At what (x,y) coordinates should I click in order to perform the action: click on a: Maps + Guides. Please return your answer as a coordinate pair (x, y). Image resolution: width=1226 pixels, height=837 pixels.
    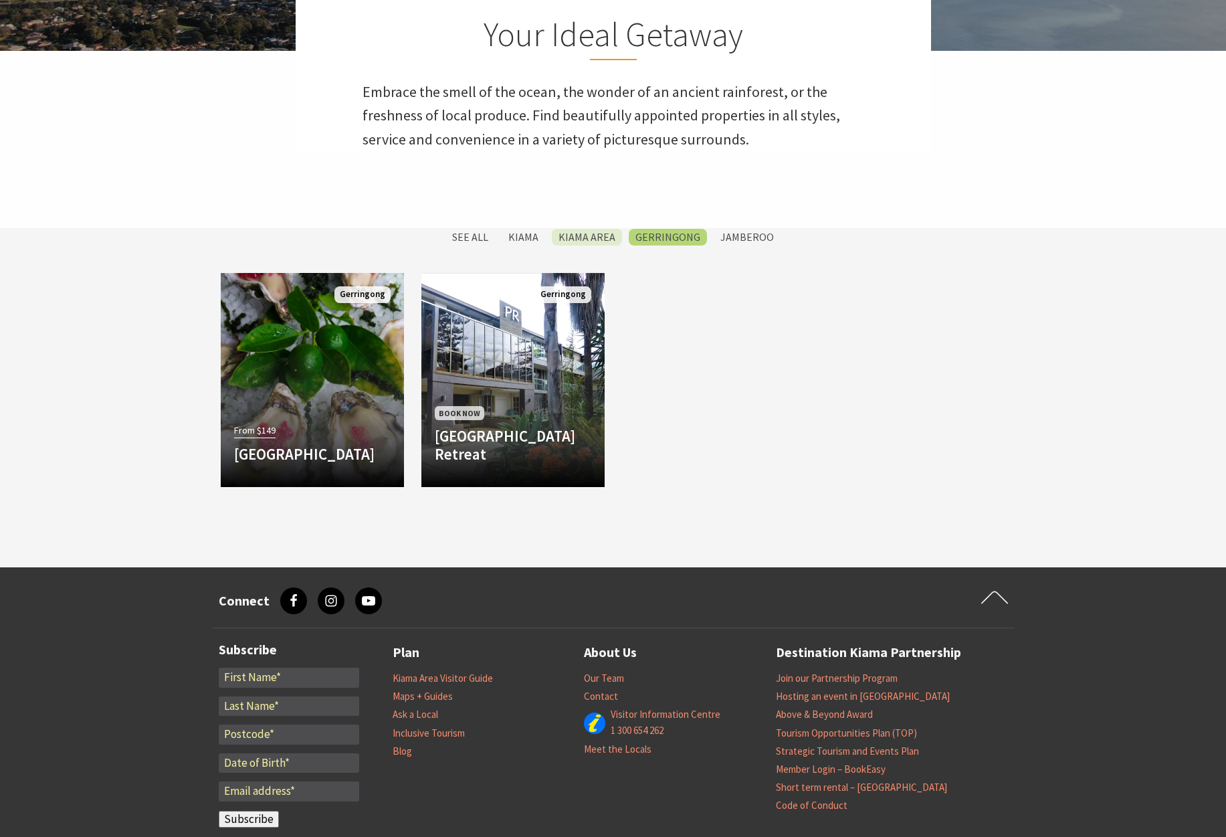
    Looking at the image, I should click on (423, 696).